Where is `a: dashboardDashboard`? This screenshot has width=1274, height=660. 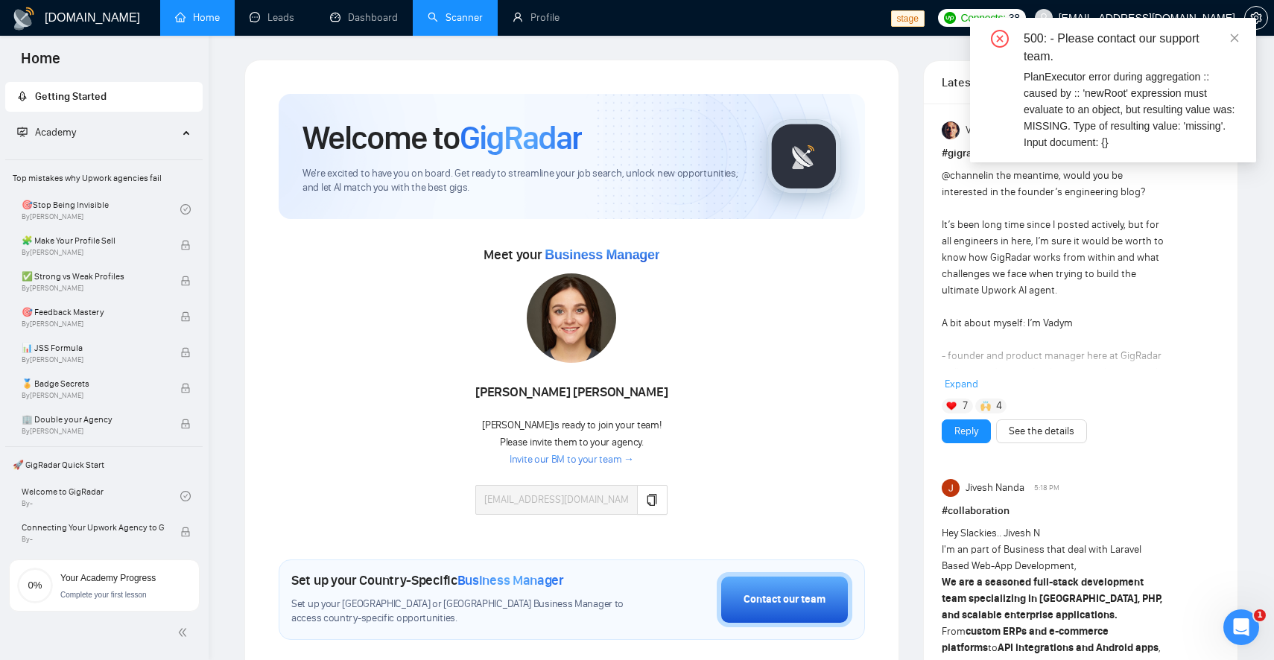
a: dashboardDashboard is located at coordinates (364, 17).